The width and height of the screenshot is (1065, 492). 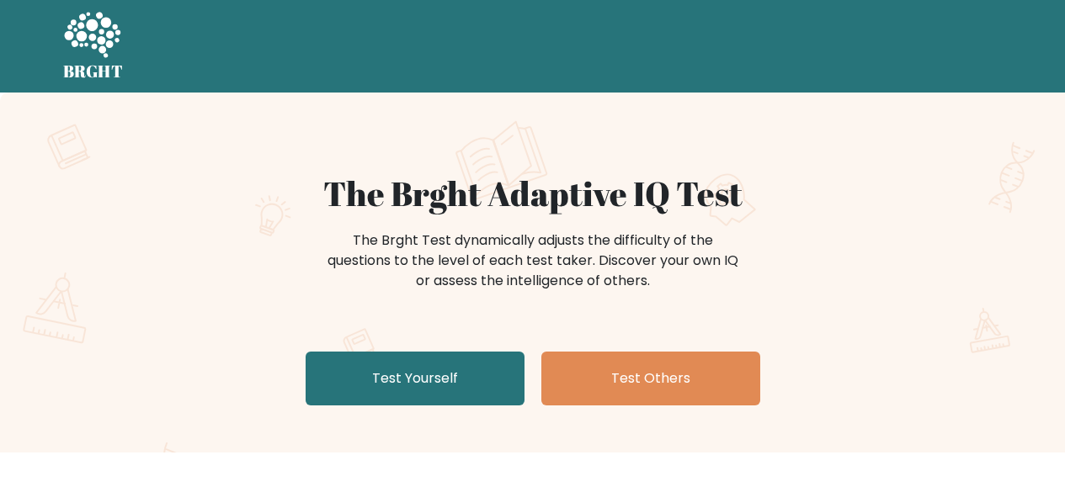 I want to click on div: The Brght Test dynamically adjusts the difficulty of the questions to the level of each test take..., so click(x=533, y=261).